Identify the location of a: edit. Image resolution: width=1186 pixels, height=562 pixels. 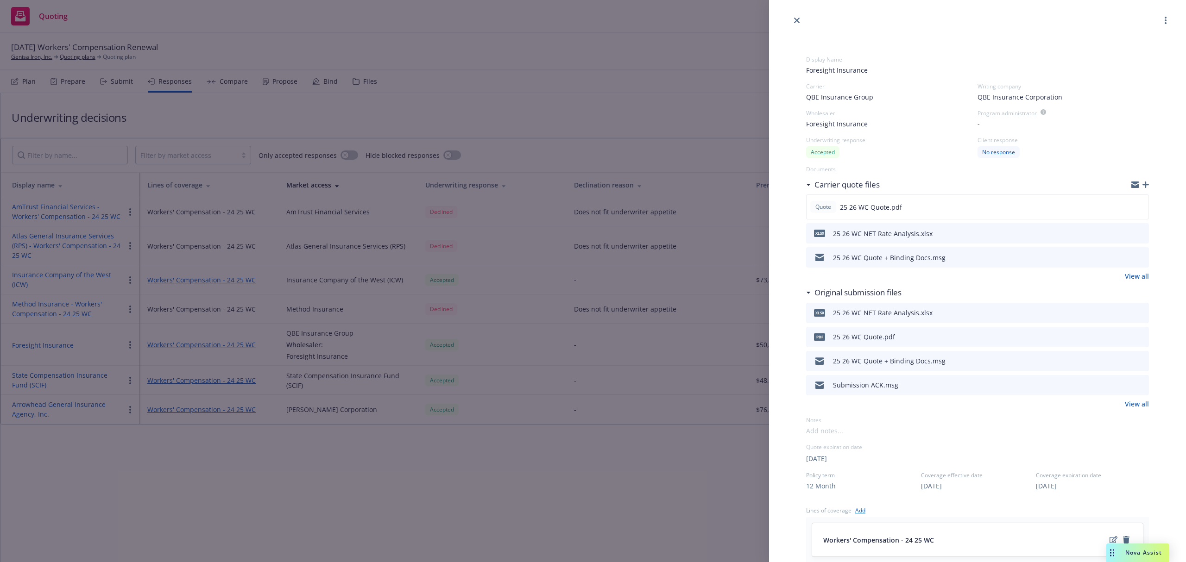
(1113, 540).